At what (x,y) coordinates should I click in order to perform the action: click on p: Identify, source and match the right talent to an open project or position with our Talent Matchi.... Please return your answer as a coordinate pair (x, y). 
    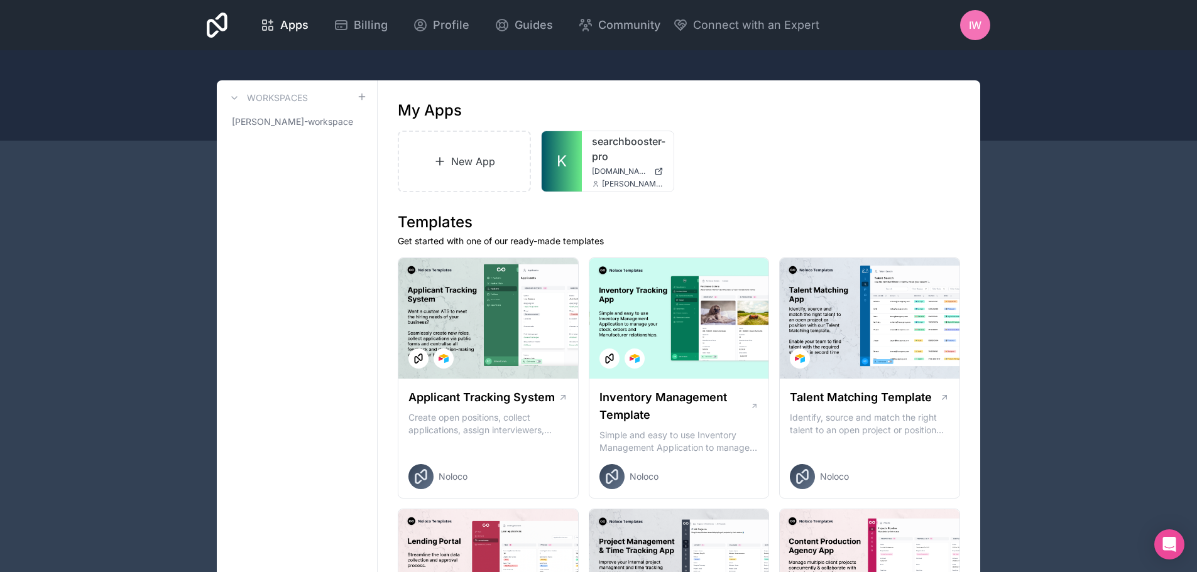
    Looking at the image, I should click on (869, 424).